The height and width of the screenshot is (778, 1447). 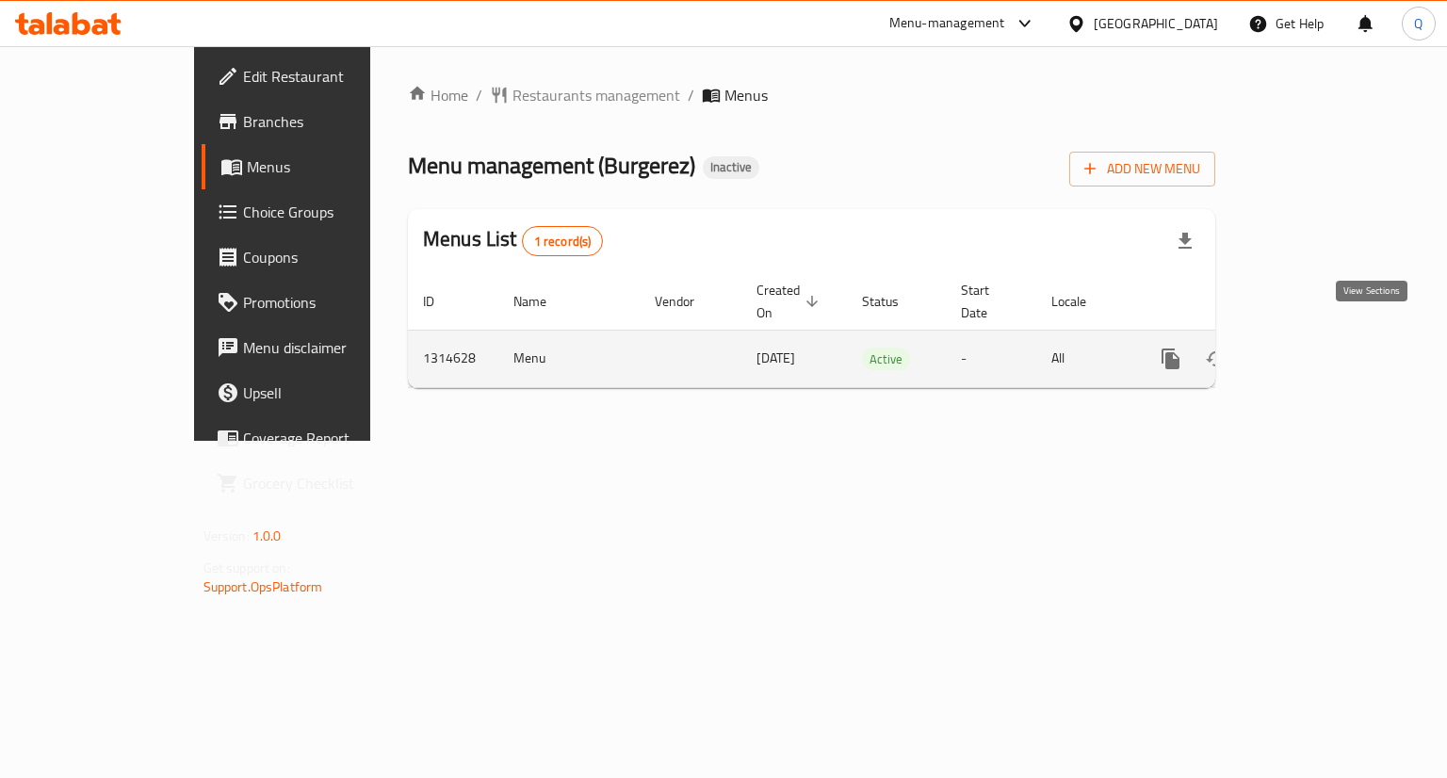 I want to click on a: Grocery Checklist, so click(x=318, y=483).